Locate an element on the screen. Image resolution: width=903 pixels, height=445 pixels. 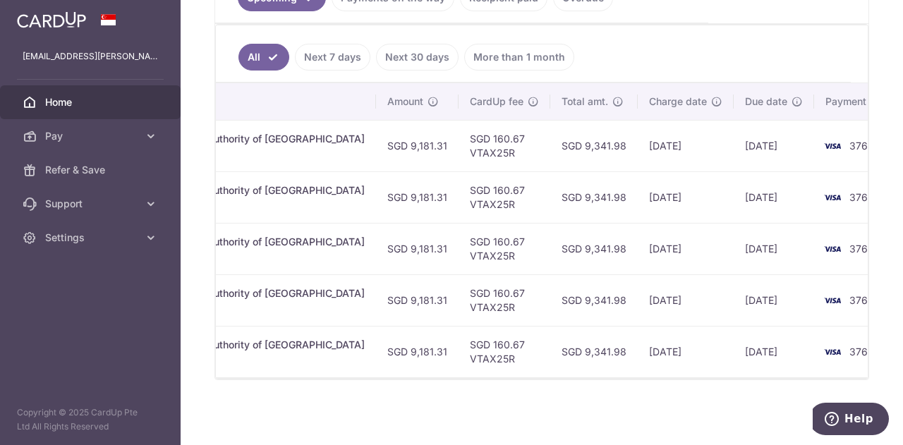
a: All is located at coordinates (264, 57).